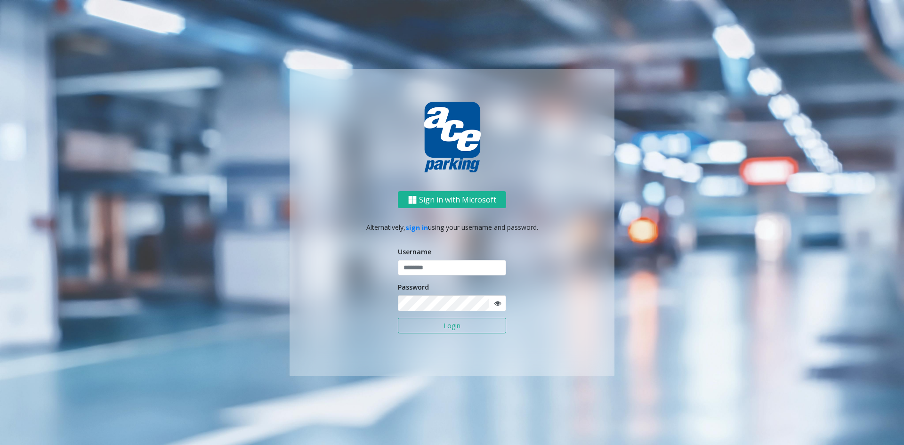 Image resolution: width=904 pixels, height=445 pixels. Describe the element at coordinates (415, 252) in the screenshot. I see `label: Username` at that location.